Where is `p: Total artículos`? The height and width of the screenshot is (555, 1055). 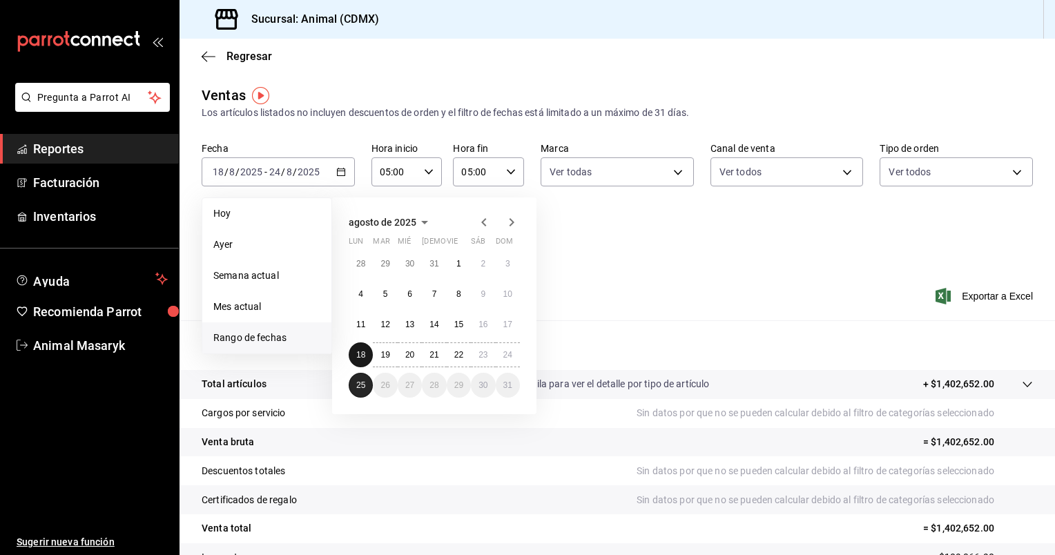
p: Total artículos is located at coordinates (234, 384).